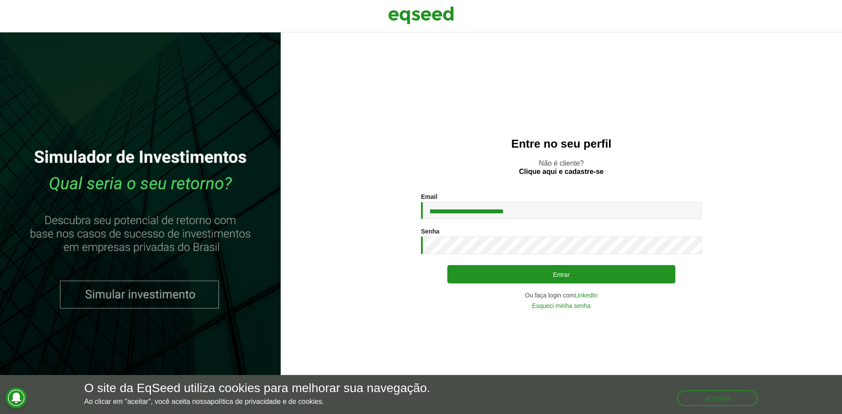 The width and height of the screenshot is (842, 414). What do you see at coordinates (561, 274) in the screenshot?
I see `button: Entrar` at bounding box center [561, 274].